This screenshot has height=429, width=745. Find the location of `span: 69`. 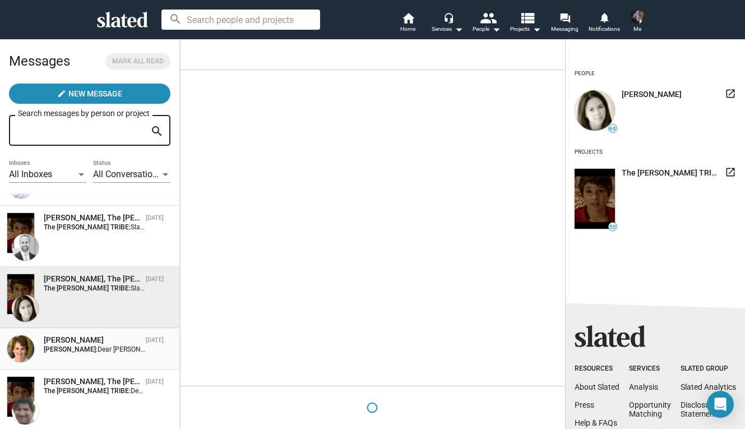

span: 69 is located at coordinates (613, 129).